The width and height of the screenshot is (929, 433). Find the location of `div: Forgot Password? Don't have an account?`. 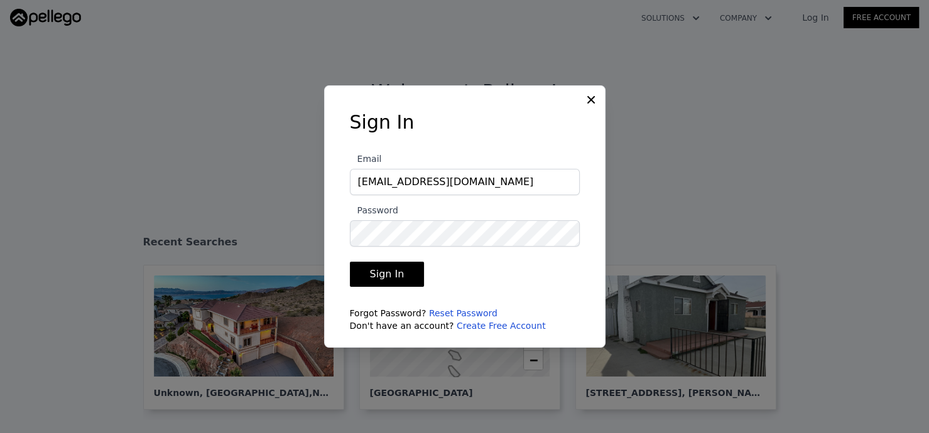

div: Forgot Password? Don't have an account? is located at coordinates (465, 320).